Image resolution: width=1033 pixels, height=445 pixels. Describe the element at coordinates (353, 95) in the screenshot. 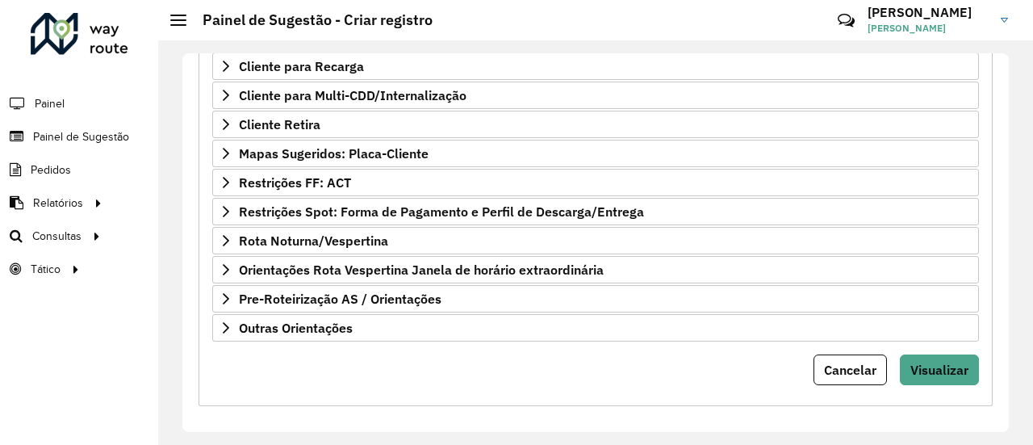

I see `span: Cliente para Multi-CDD/Internalização` at that location.